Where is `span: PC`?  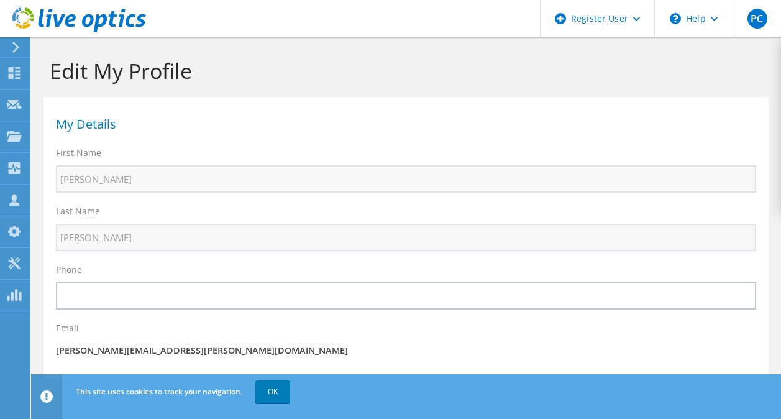 span: PC is located at coordinates (757, 19).